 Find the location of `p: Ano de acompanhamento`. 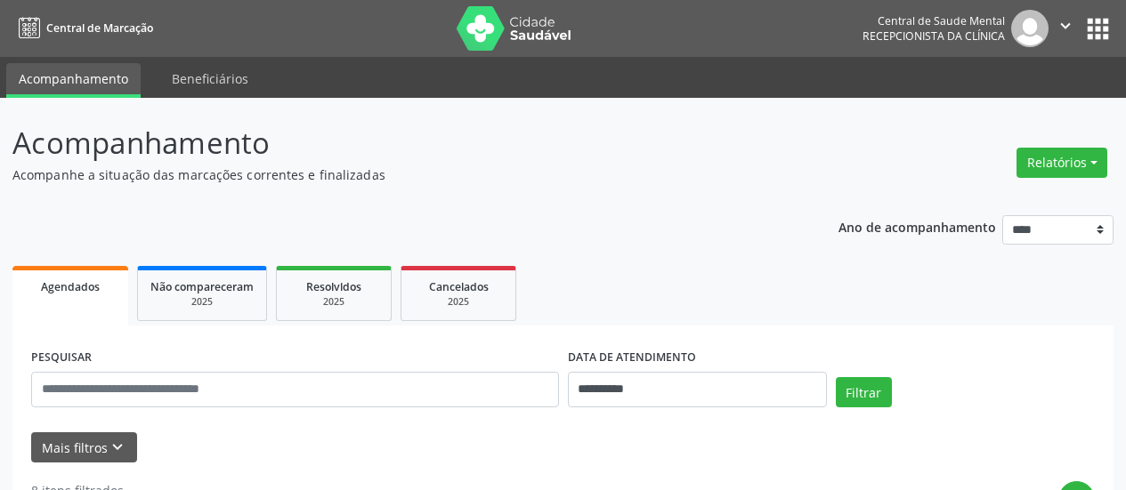

p: Ano de acompanhamento is located at coordinates (917, 226).